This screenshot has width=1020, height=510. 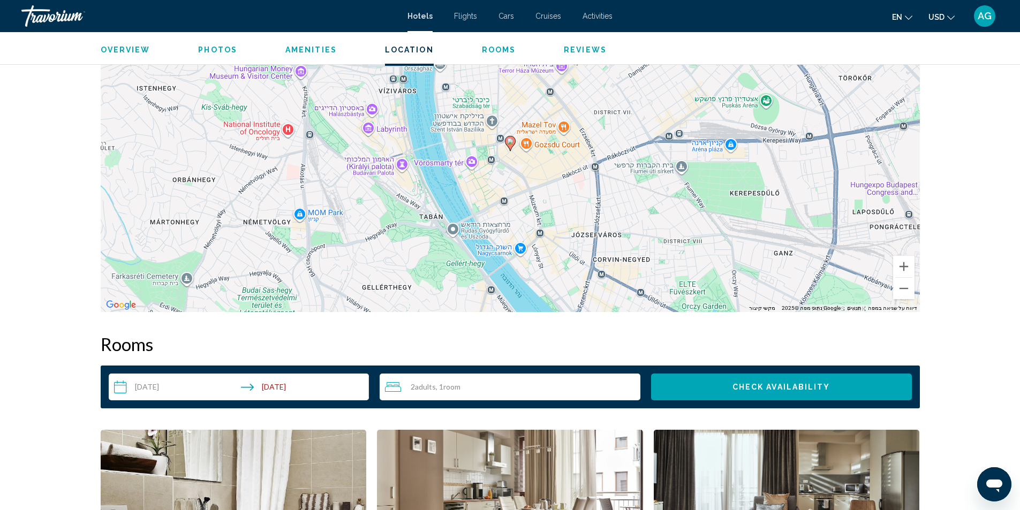 I want to click on img: Google, so click(x=121, y=305).